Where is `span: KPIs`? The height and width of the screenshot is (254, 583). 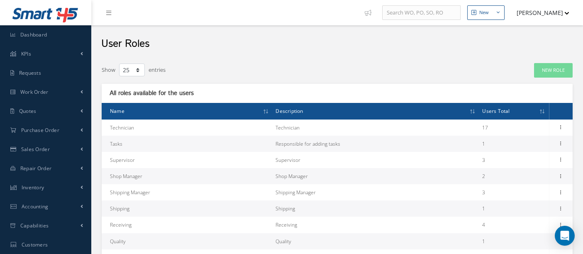
span: KPIs is located at coordinates (26, 54).